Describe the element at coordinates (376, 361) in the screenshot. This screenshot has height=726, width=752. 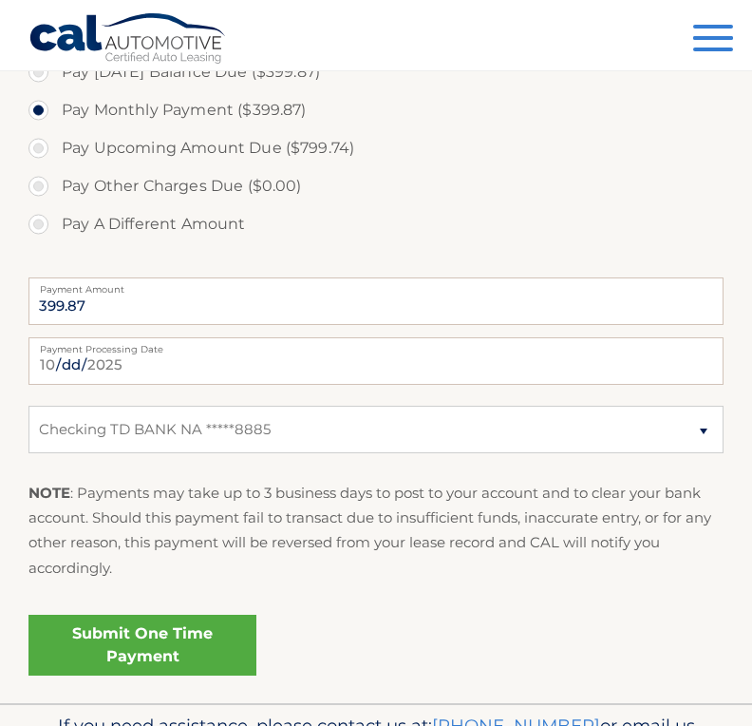
I see `input: Payment Date` at that location.